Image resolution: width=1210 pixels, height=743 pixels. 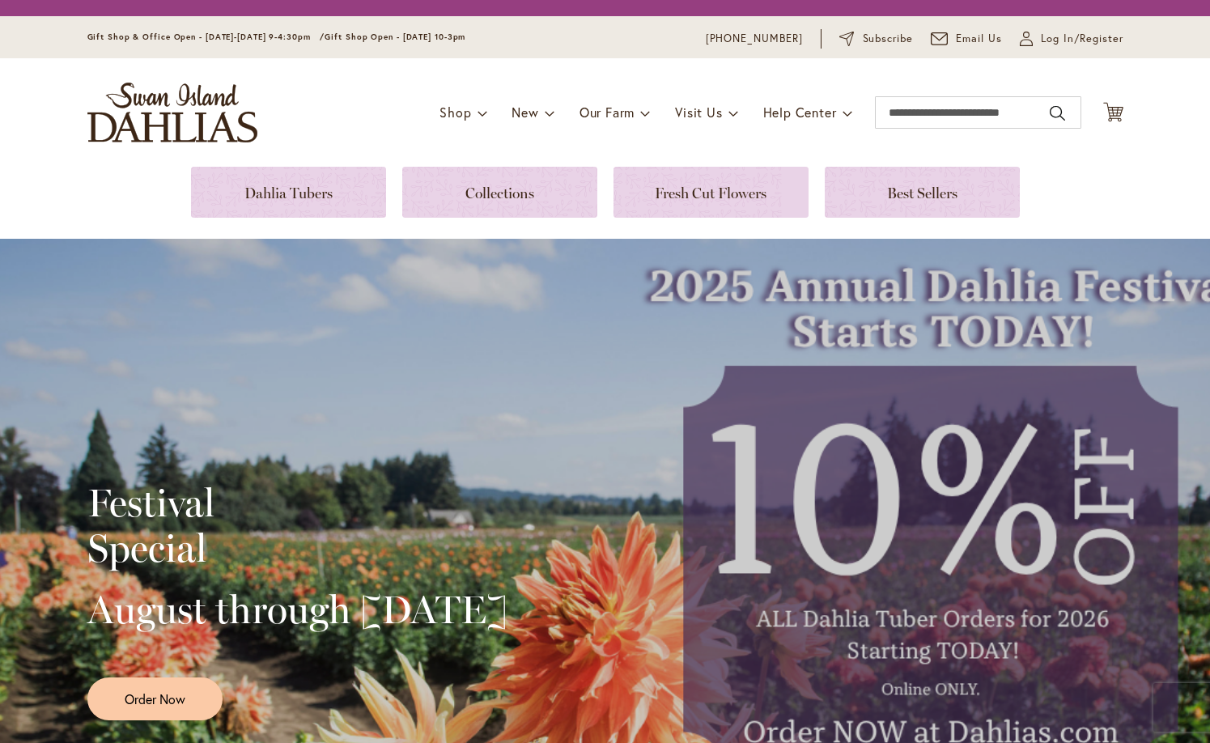 What do you see at coordinates (966, 39) in the screenshot?
I see `a: Email Us` at bounding box center [966, 39].